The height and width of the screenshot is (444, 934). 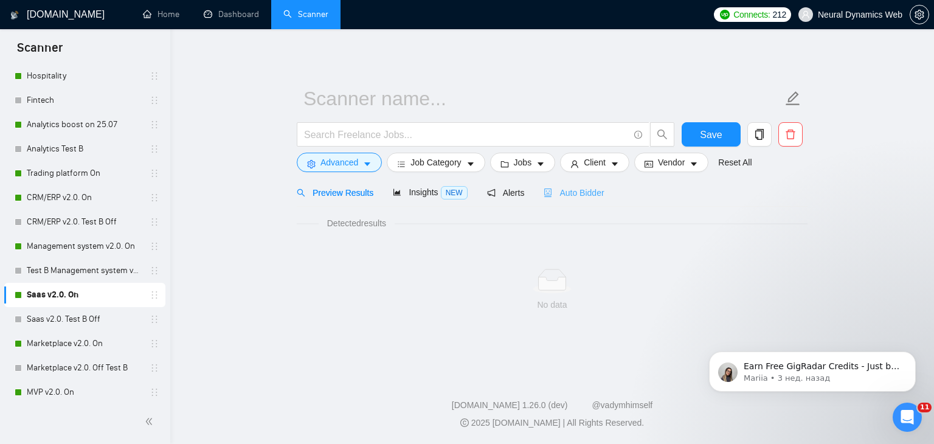 I want to click on a: @vadymhimself, so click(x=622, y=405).